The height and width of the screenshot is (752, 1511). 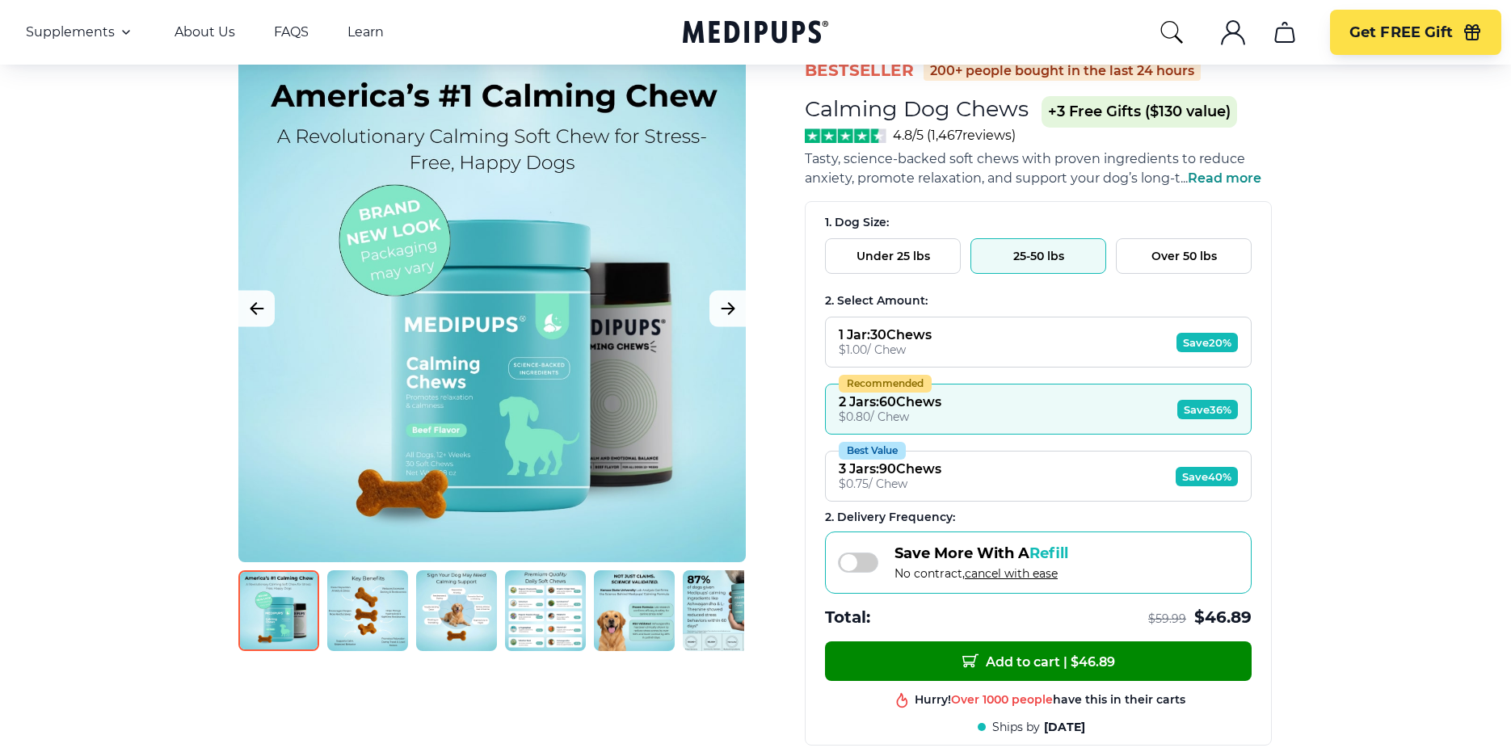 What do you see at coordinates (1233, 32) in the screenshot?
I see `button: account` at bounding box center [1233, 32].